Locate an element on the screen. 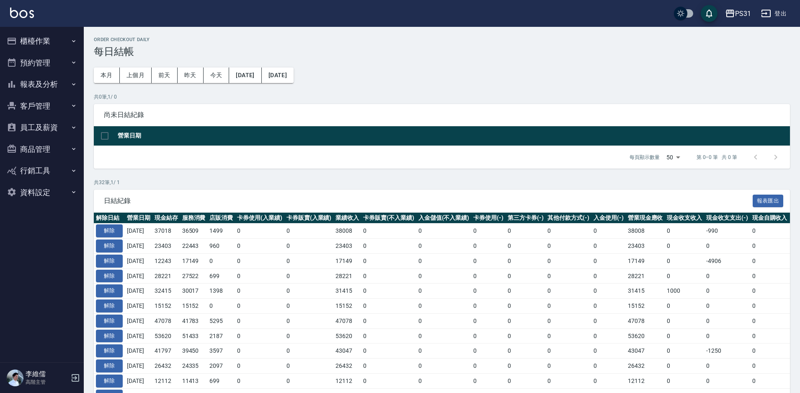  td: 30017 is located at coordinates (194, 291).